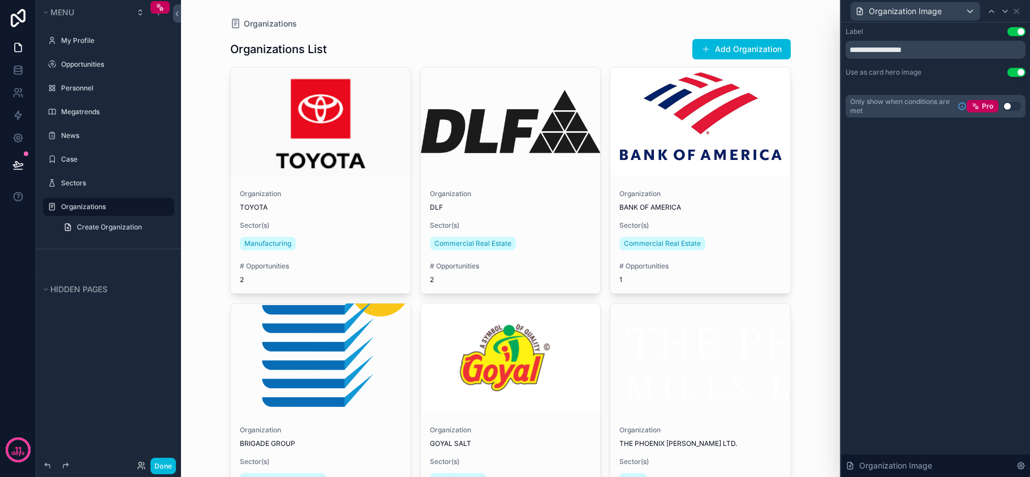  Describe the element at coordinates (267, 244) in the screenshot. I see `a: Manufacturing` at that location.